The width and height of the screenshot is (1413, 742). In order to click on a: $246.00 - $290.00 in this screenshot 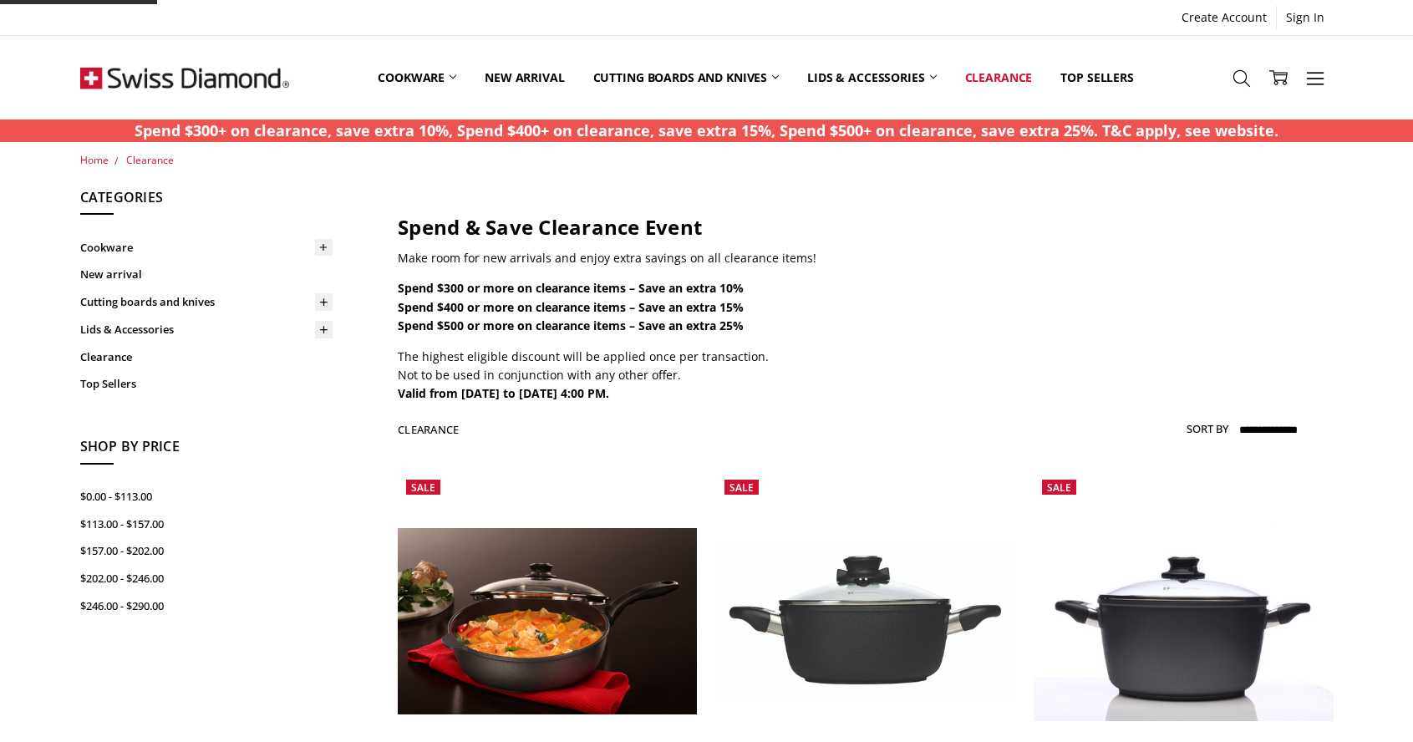, I will do `click(206, 606)`.